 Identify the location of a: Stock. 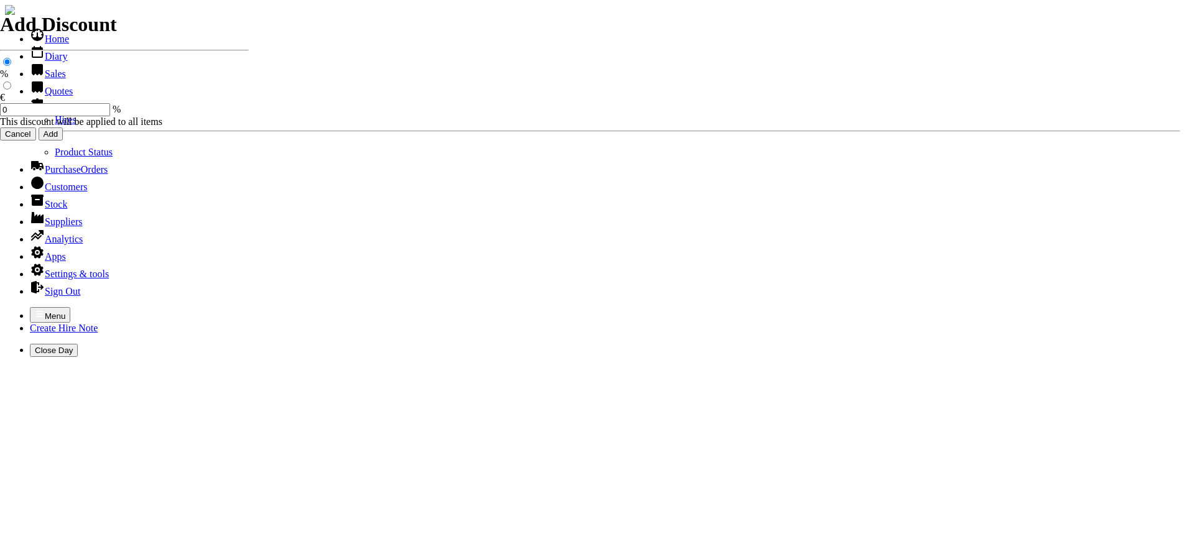
(49, 204).